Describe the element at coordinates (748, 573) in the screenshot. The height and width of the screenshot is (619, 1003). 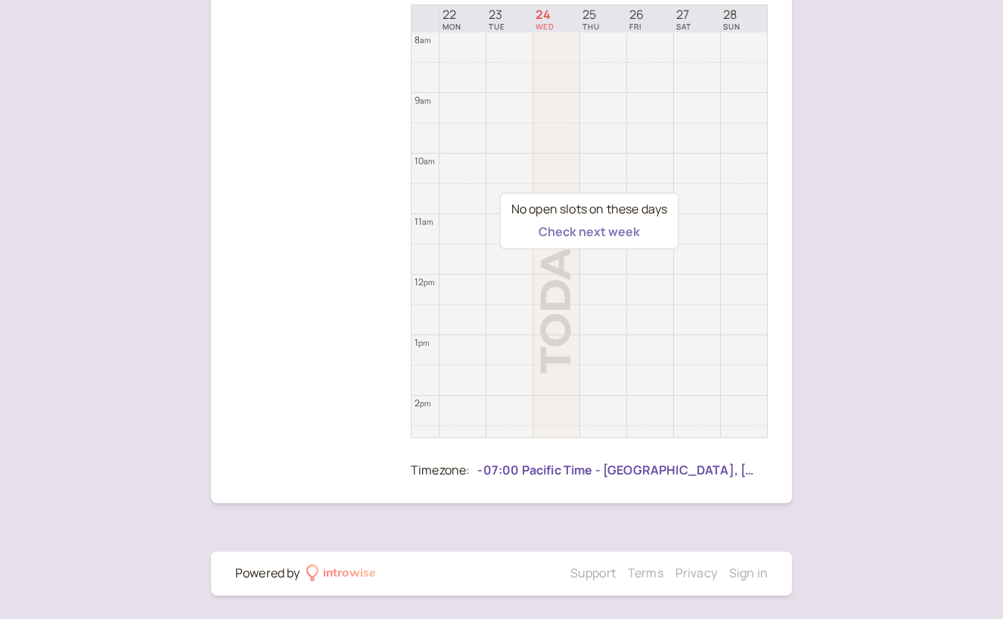
I see `a: Sign in` at that location.